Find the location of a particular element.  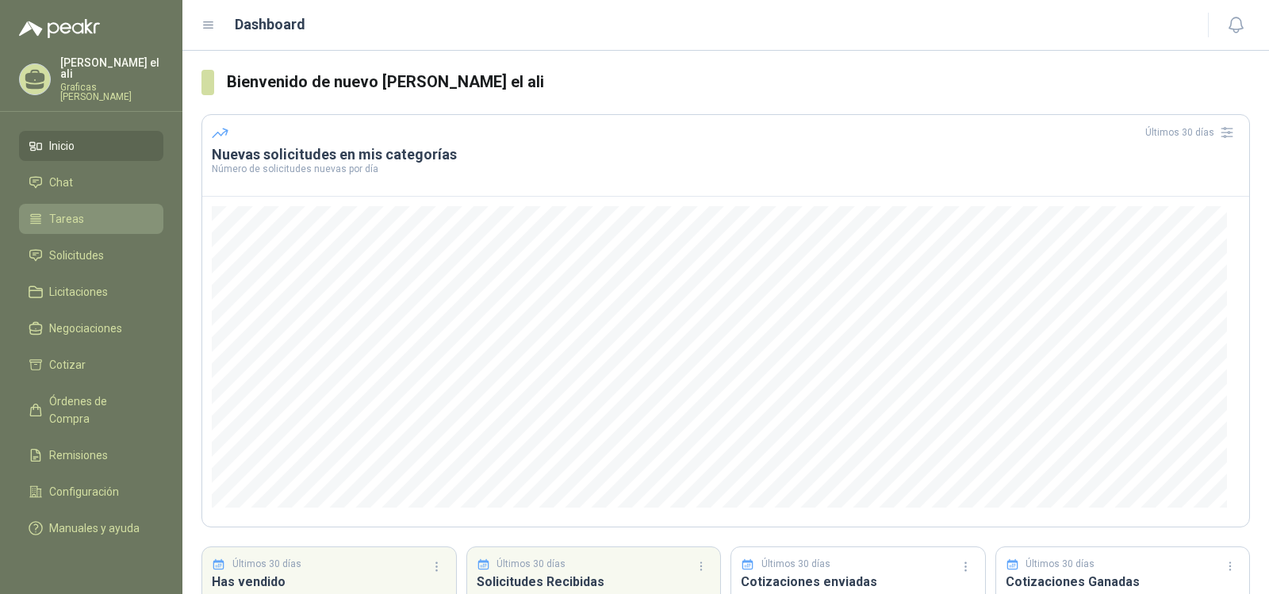

h3: Has vendido is located at coordinates (329, 581).